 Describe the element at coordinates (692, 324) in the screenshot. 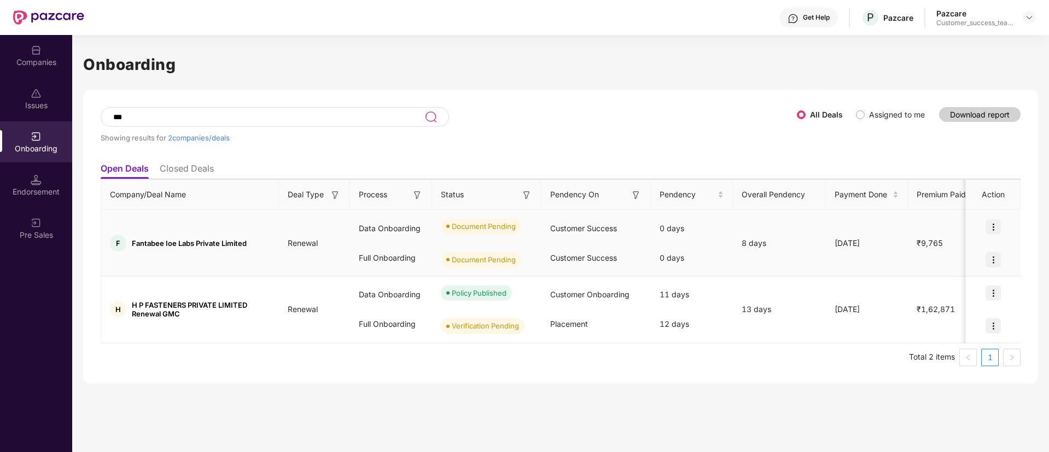

I see `div: 12 days` at that location.